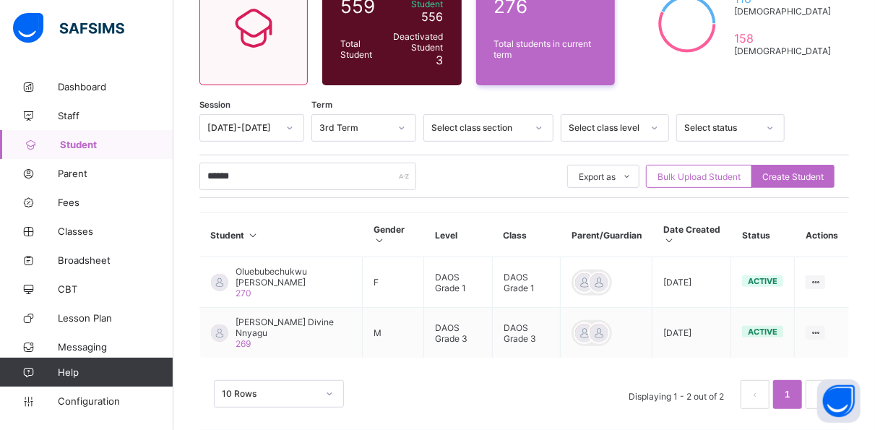  What do you see at coordinates (605, 128) in the screenshot?
I see `div: Select class level` at bounding box center [605, 128].